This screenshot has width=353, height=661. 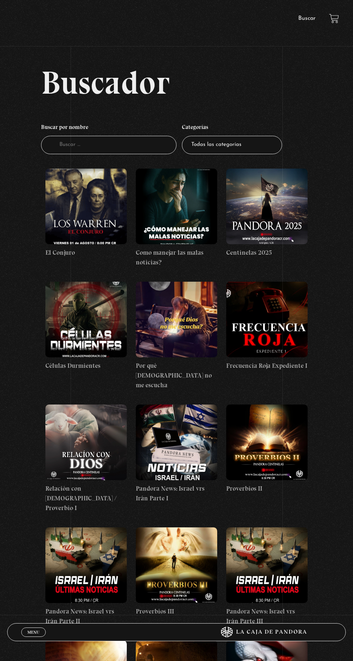 What do you see at coordinates (267, 616) in the screenshot?
I see `h4: Pandora News: Israel vrs Irán Parte III` at bounding box center [267, 616].